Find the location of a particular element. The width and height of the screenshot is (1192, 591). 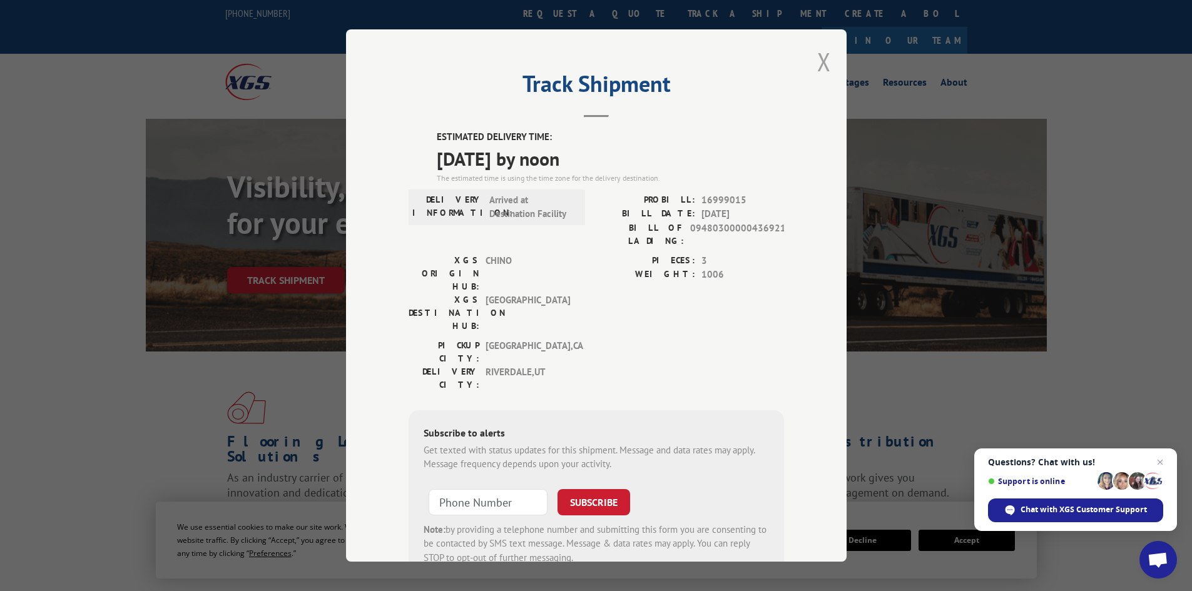

span: 09480300000436921 is located at coordinates (737, 235).